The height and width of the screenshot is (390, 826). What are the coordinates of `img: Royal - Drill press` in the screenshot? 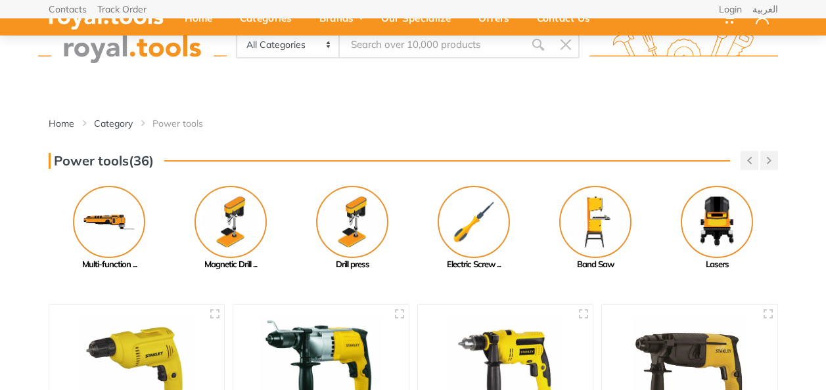 It's located at (352, 222).